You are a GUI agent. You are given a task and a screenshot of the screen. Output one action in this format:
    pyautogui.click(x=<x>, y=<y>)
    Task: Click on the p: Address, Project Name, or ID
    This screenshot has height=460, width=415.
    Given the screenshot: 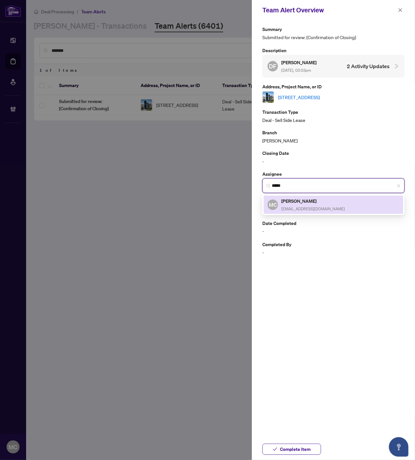 What is the action you would take?
    pyautogui.click(x=333, y=86)
    